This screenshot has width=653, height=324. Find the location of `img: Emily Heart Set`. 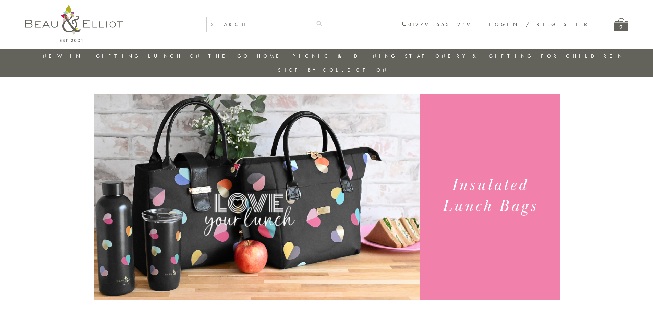

img: Emily Heart Set is located at coordinates (257, 197).